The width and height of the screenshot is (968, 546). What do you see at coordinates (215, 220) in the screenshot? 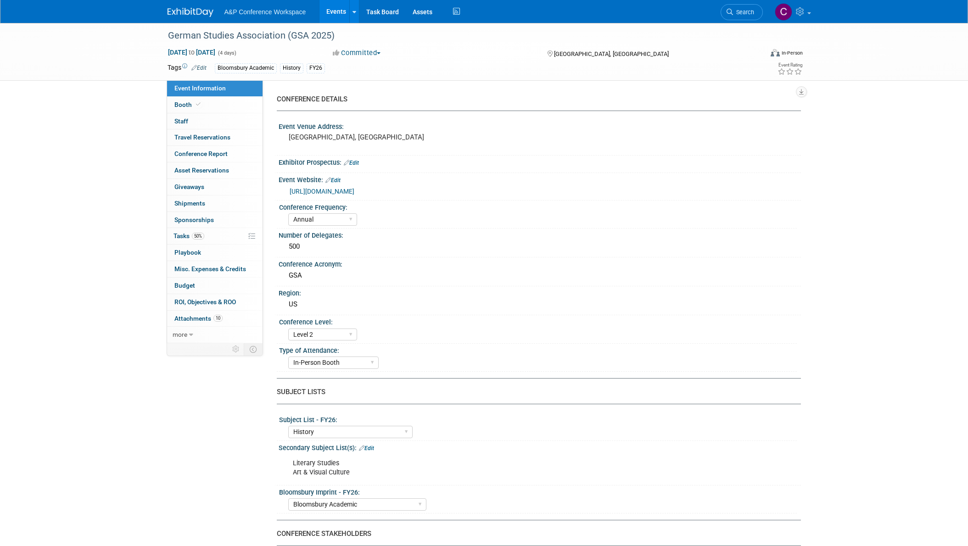
I see `a: Sponsorships` at bounding box center [215, 220].